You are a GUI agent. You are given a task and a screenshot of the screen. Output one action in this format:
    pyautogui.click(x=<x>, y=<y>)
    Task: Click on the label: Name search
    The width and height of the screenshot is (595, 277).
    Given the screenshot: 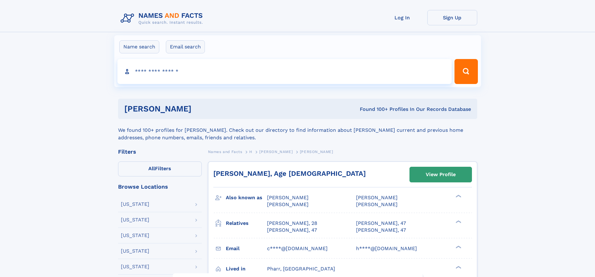 What is the action you would take?
    pyautogui.click(x=139, y=47)
    